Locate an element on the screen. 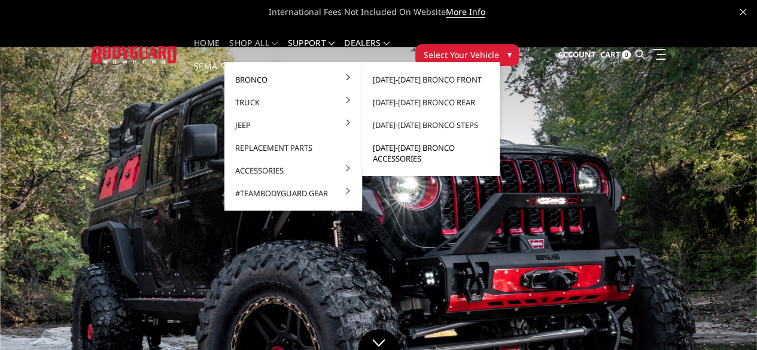  a: Support is located at coordinates (311, 50).